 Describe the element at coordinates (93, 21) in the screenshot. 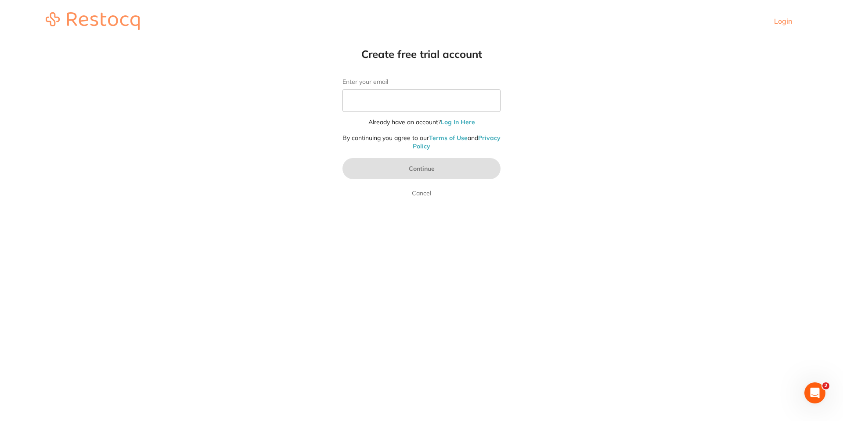

I see `img: restocq_logo.svg` at that location.